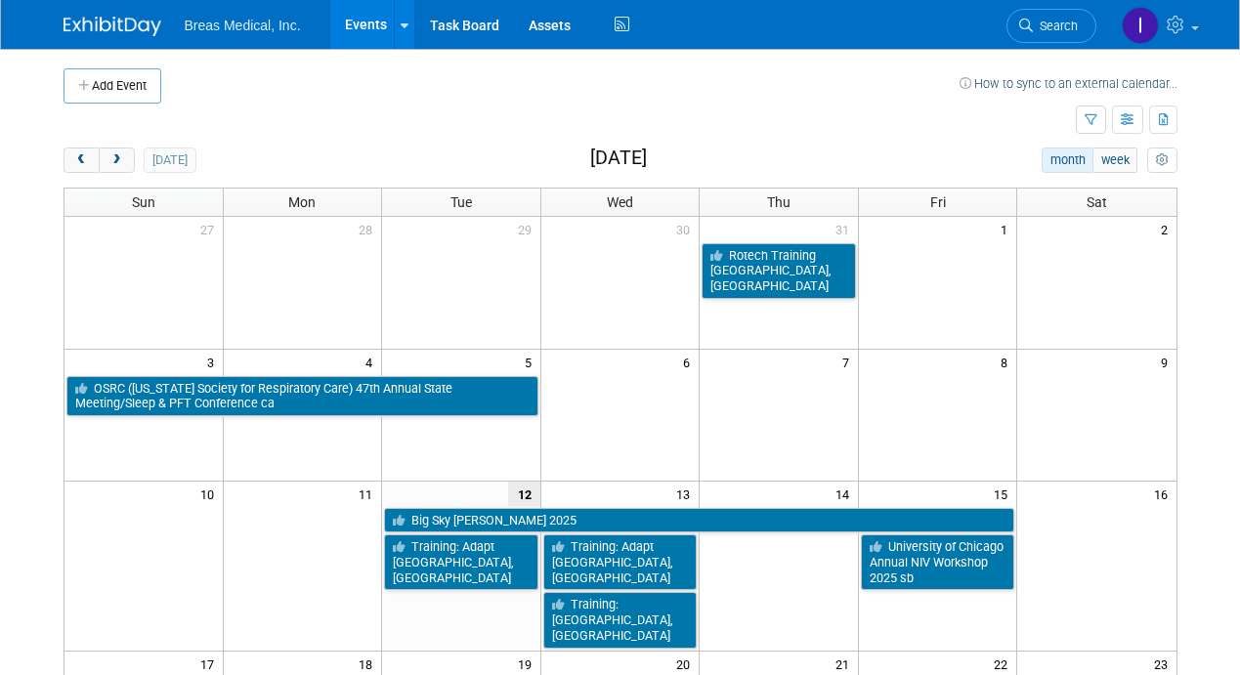 The width and height of the screenshot is (1240, 675). Describe the element at coordinates (778, 202) in the screenshot. I see `span: Thu` at that location.